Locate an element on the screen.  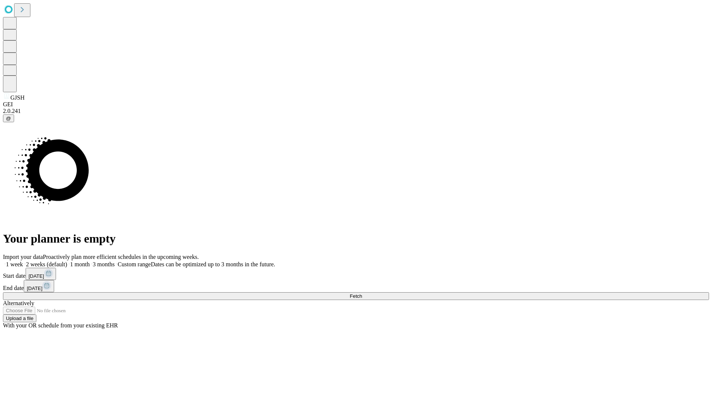
button: Upload a file is located at coordinates (20, 318).